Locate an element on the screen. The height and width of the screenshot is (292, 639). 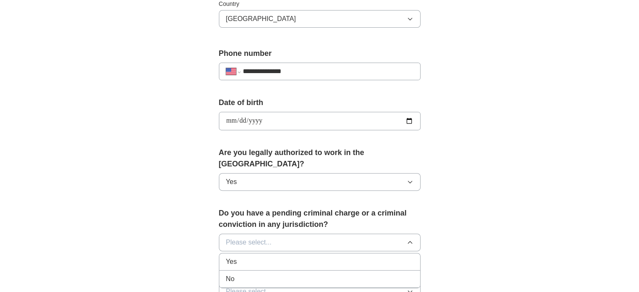
button: Please select... is located at coordinates (320, 242).